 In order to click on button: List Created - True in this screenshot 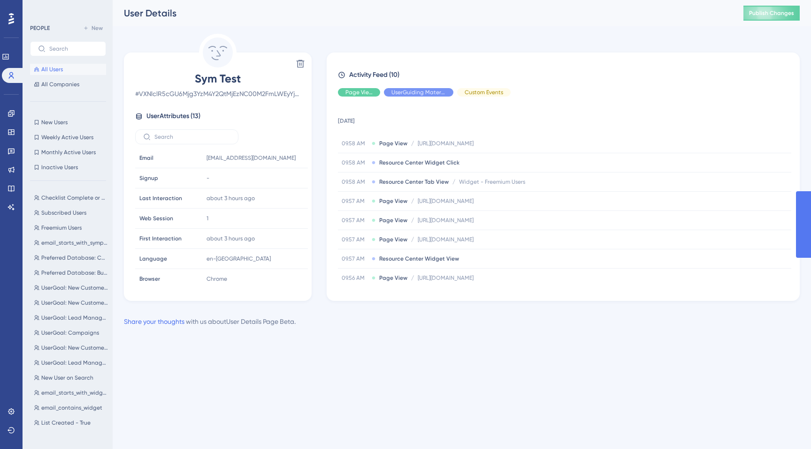, I will do `click(71, 423)`.